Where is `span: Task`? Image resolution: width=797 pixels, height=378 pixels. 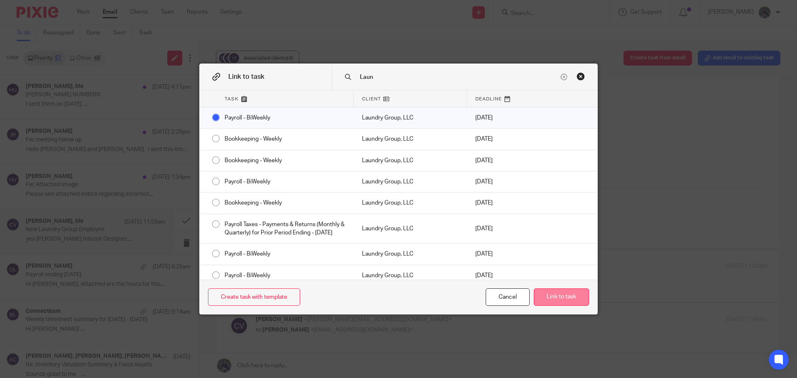 span: Task is located at coordinates (232, 99).